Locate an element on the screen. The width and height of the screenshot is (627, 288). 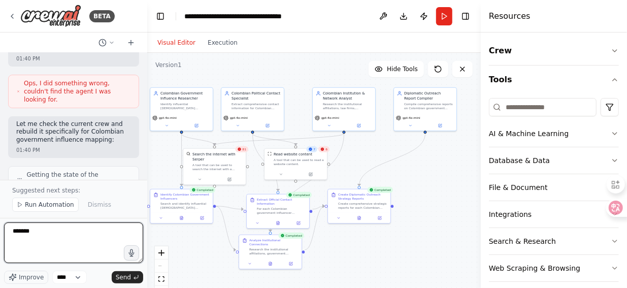
nav: breadcrumb is located at coordinates (241, 16).